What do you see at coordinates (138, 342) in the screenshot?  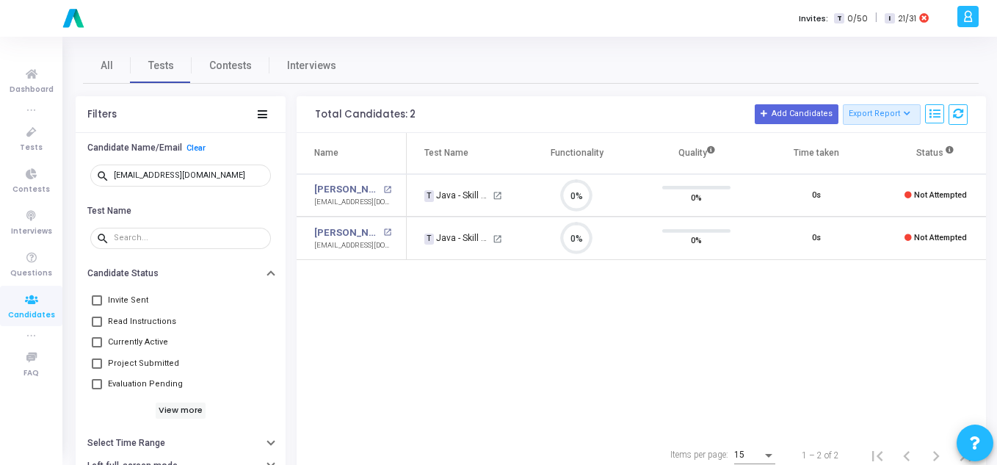 I see `span: Currently Active` at bounding box center [138, 342].